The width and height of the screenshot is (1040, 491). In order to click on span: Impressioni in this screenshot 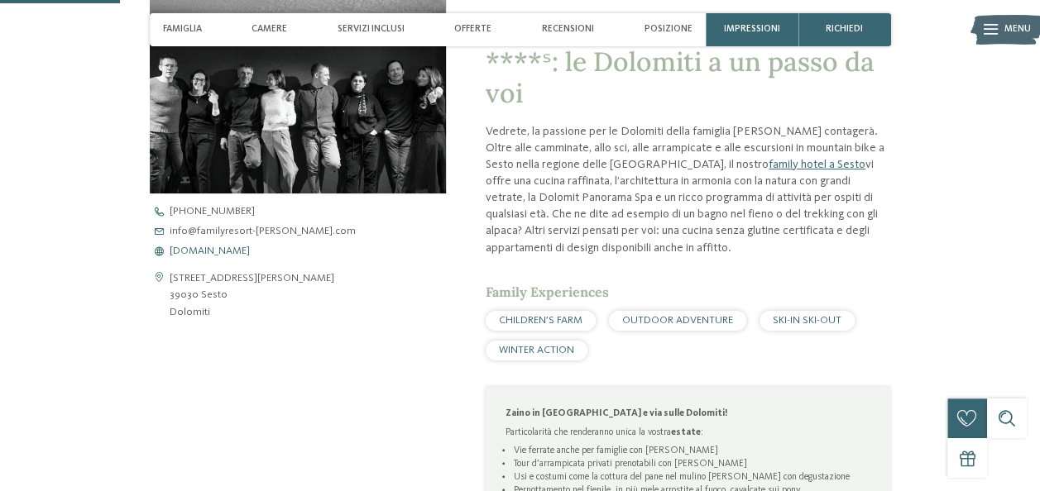, I will do `click(752, 29)`.